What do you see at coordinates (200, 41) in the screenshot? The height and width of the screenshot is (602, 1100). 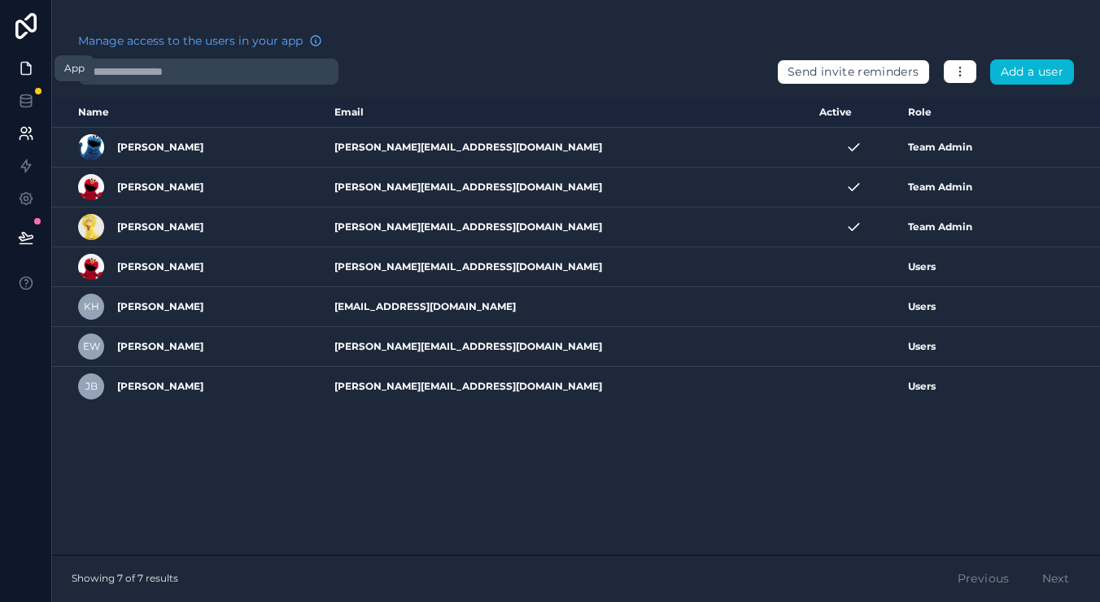 I see `a: Manage access to the users in your app` at bounding box center [200, 41].